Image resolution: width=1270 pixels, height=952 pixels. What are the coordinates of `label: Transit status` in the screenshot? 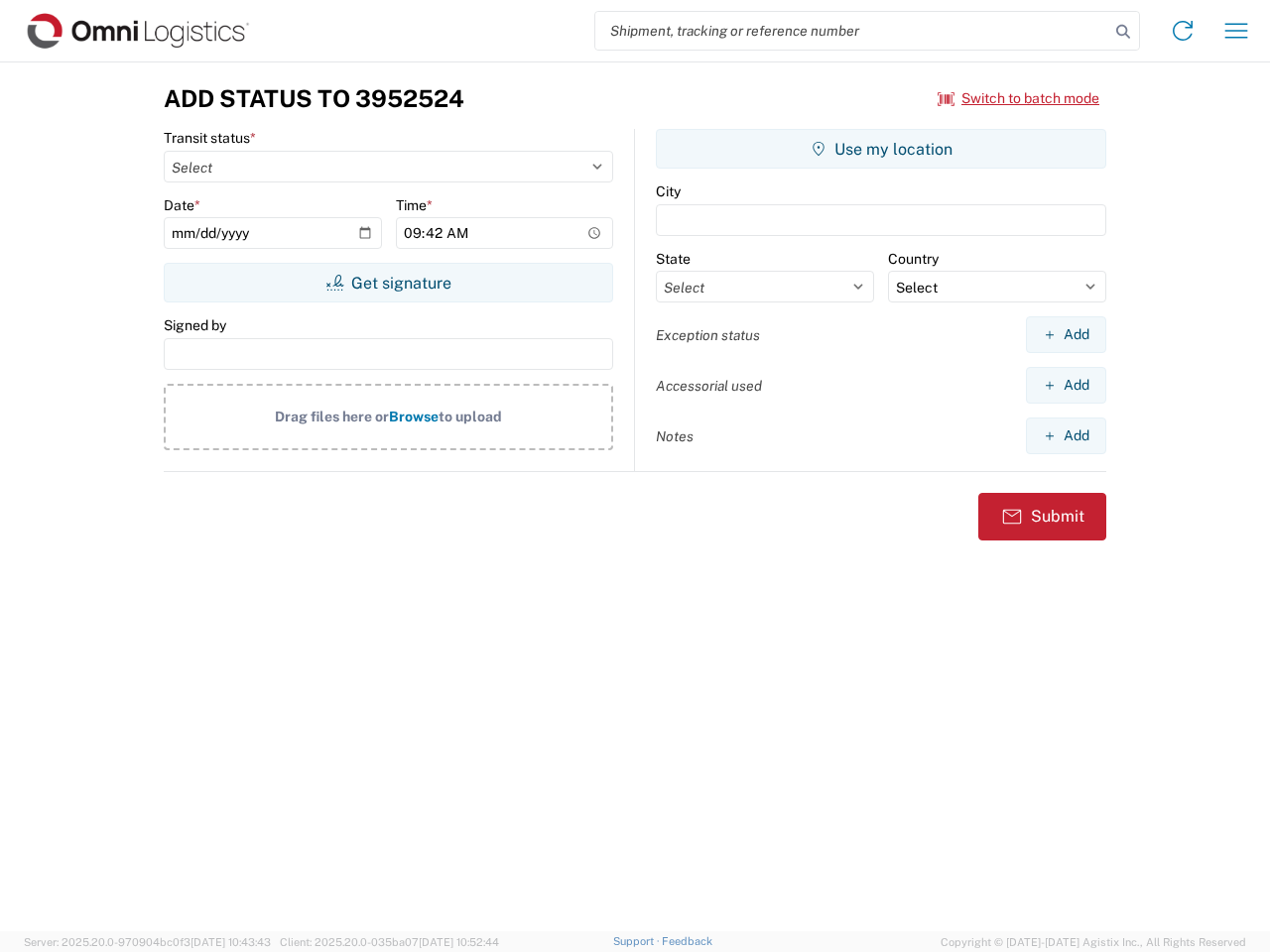 It's located at (210, 138).